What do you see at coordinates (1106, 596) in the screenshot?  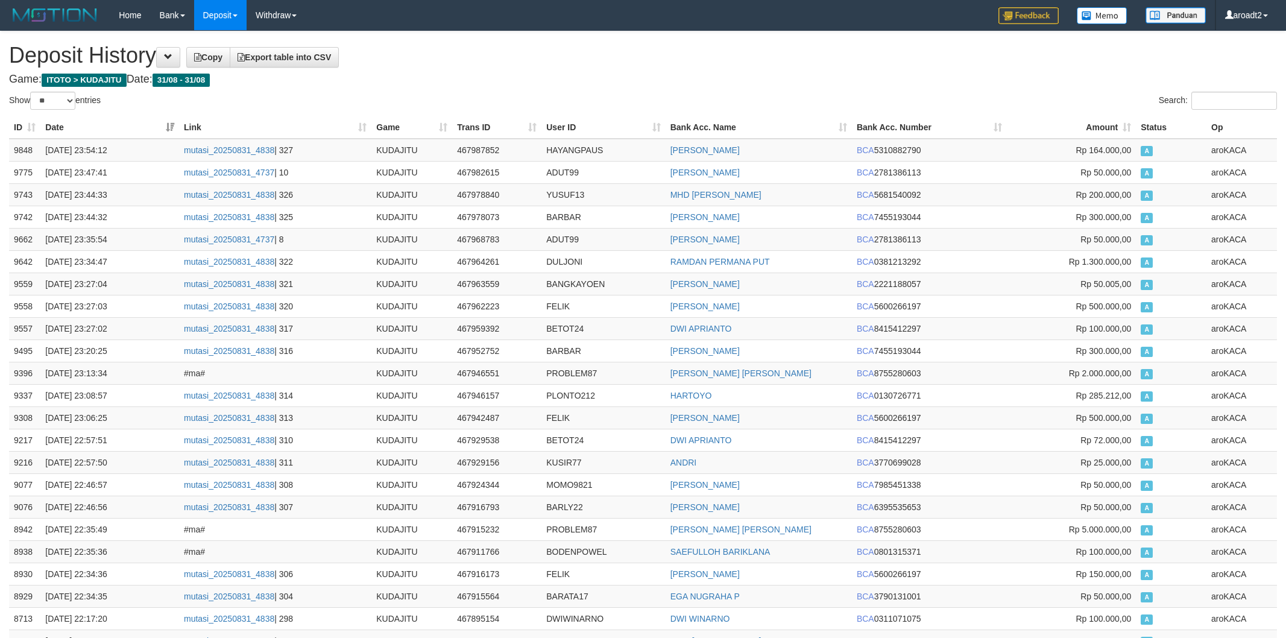 I see `span: Rp 50.000,00` at bounding box center [1106, 596].